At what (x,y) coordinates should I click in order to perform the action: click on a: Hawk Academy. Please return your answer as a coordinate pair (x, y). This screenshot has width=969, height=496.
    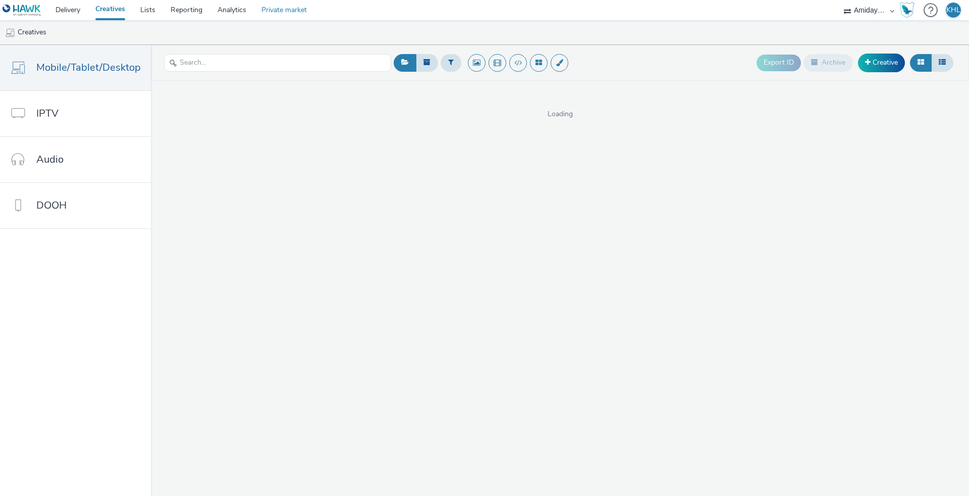
    Looking at the image, I should click on (909, 10).